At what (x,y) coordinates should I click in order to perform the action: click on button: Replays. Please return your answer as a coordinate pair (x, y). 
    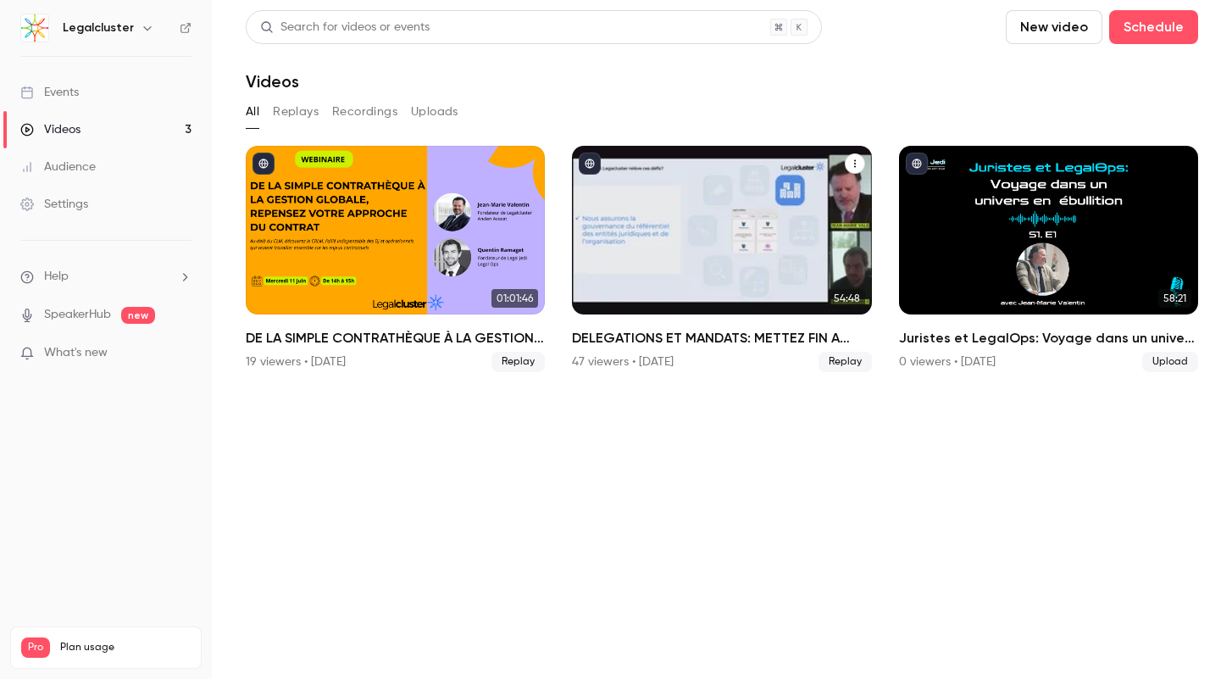
    Looking at the image, I should click on (296, 112).